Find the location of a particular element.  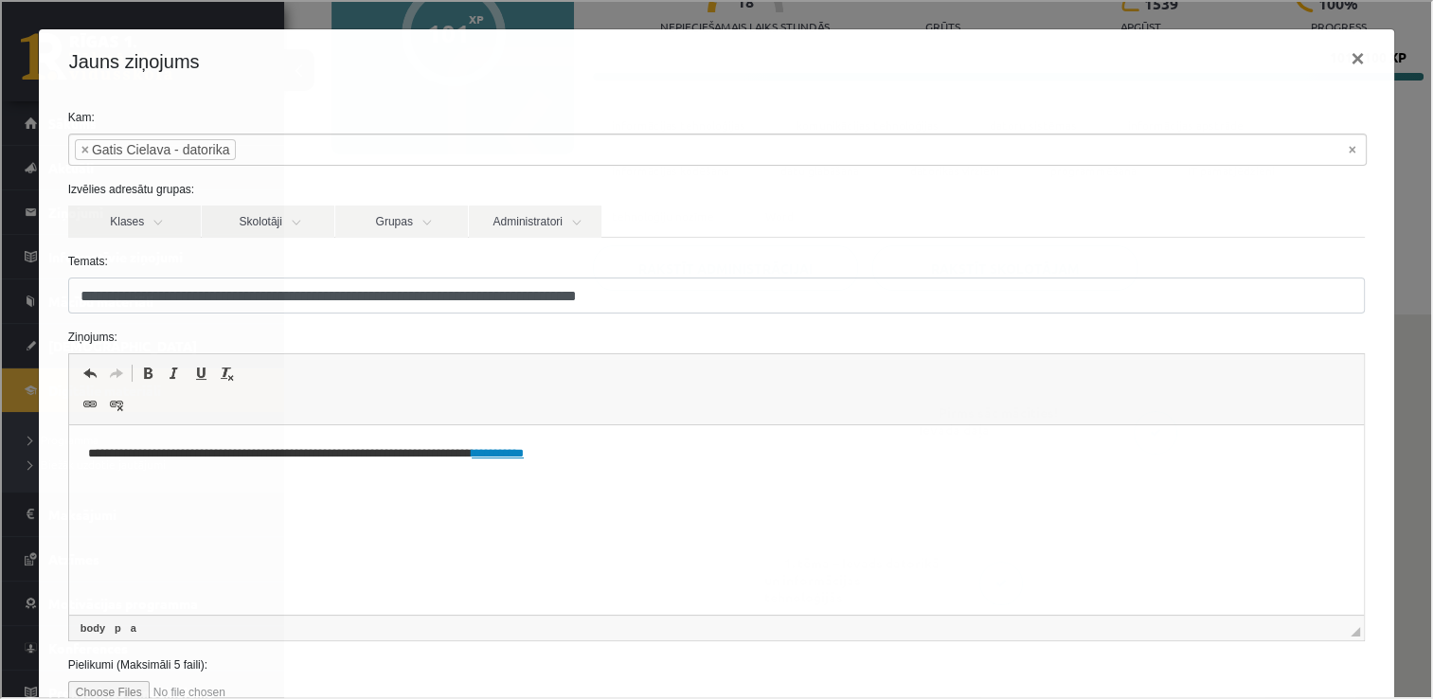

a: Grupas is located at coordinates (400, 220).